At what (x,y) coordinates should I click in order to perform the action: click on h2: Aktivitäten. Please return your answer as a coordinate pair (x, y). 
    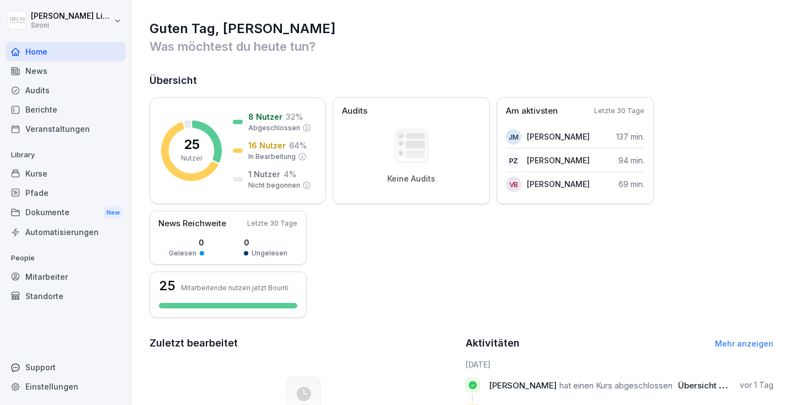
    Looking at the image, I should click on (493, 343).